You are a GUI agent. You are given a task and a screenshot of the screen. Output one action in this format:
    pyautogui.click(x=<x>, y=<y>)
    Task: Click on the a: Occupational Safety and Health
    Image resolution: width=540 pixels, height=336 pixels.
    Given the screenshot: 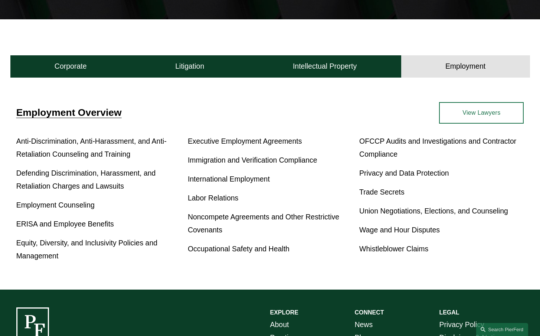 What is the action you would take?
    pyautogui.click(x=239, y=249)
    